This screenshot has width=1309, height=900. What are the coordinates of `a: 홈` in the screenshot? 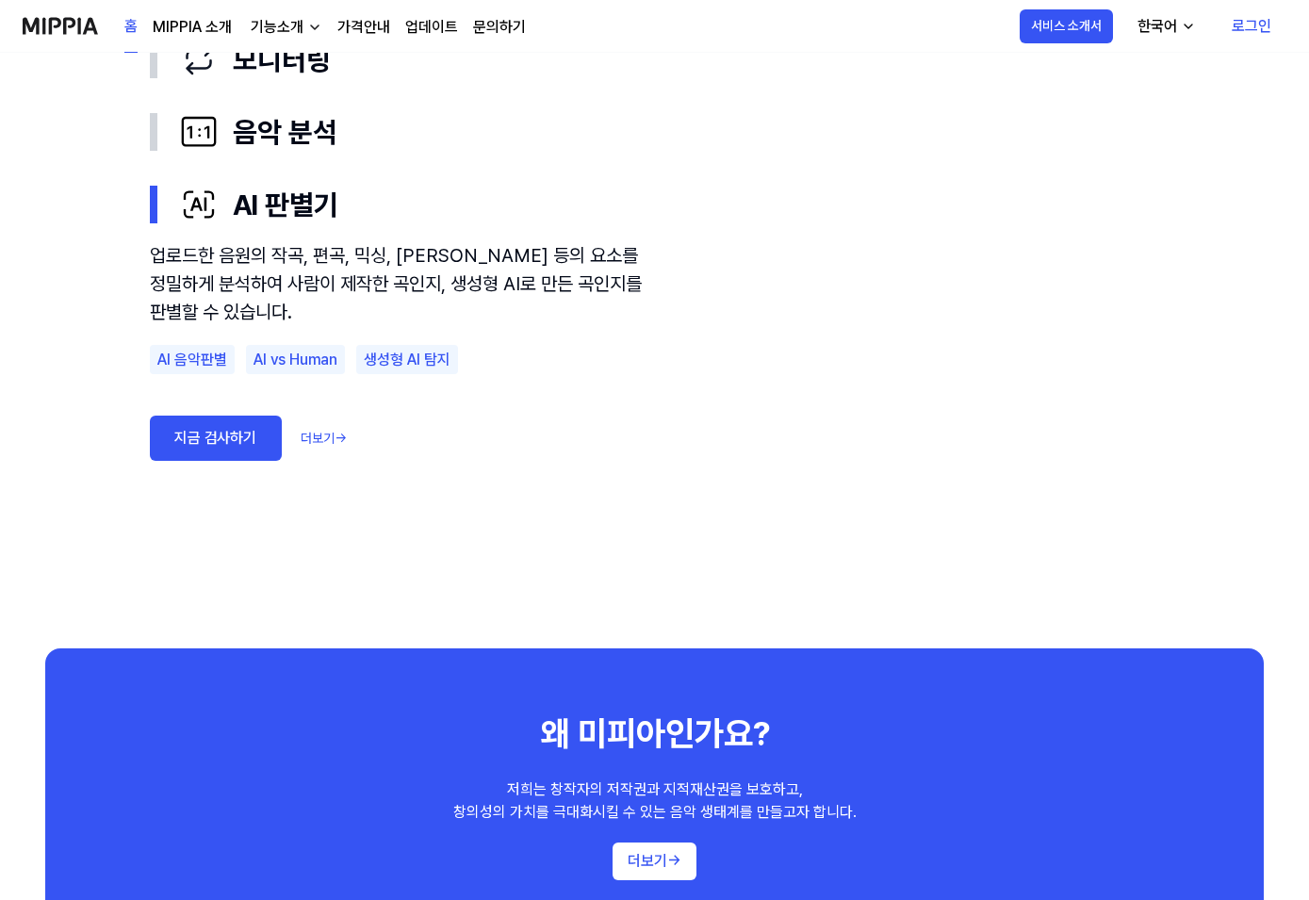 It's located at (131, 26).